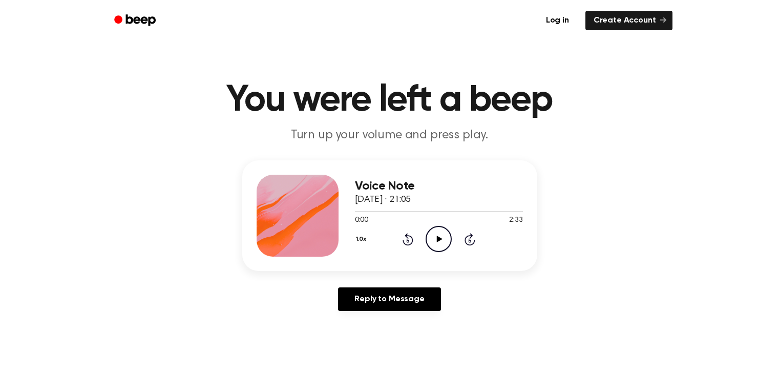 Image resolution: width=779 pixels, height=374 pixels. What do you see at coordinates (515, 220) in the screenshot?
I see `span: 2:33` at bounding box center [515, 220].